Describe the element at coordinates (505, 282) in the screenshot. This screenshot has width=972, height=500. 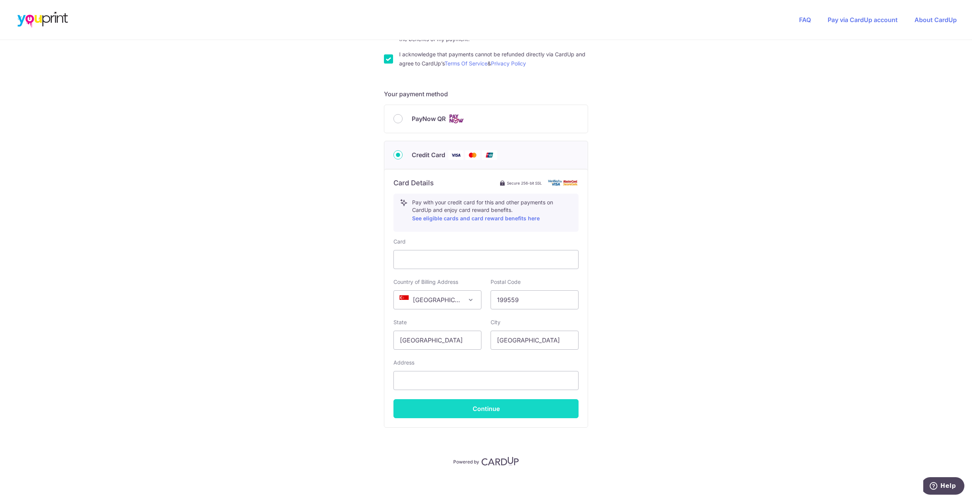
I see `label: Postal Code` at that location.